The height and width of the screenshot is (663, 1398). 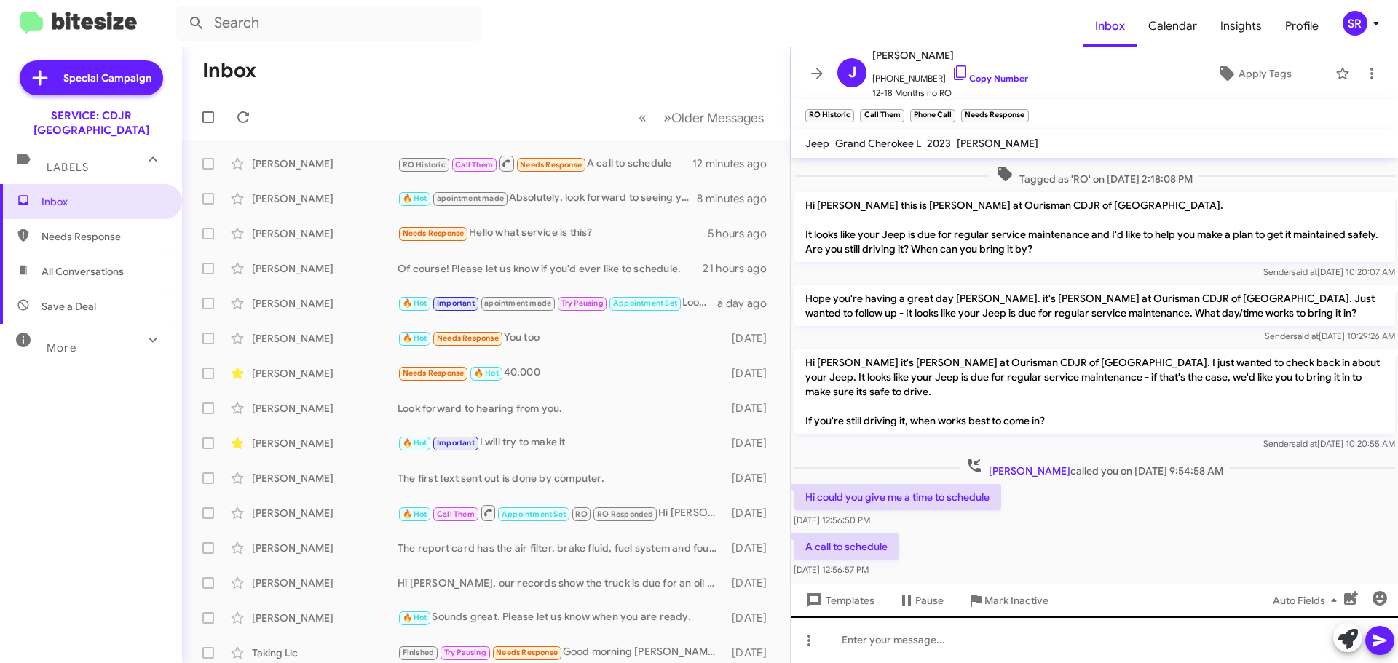 I want to click on div: The first text sent out is done by computer., so click(x=561, y=478).